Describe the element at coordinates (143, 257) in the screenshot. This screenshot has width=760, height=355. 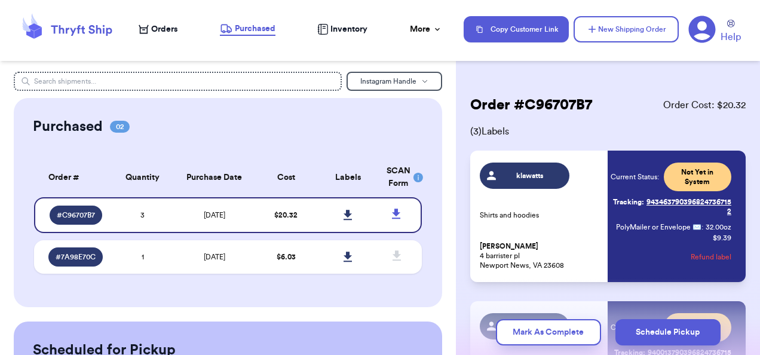
I see `span: 1` at that location.